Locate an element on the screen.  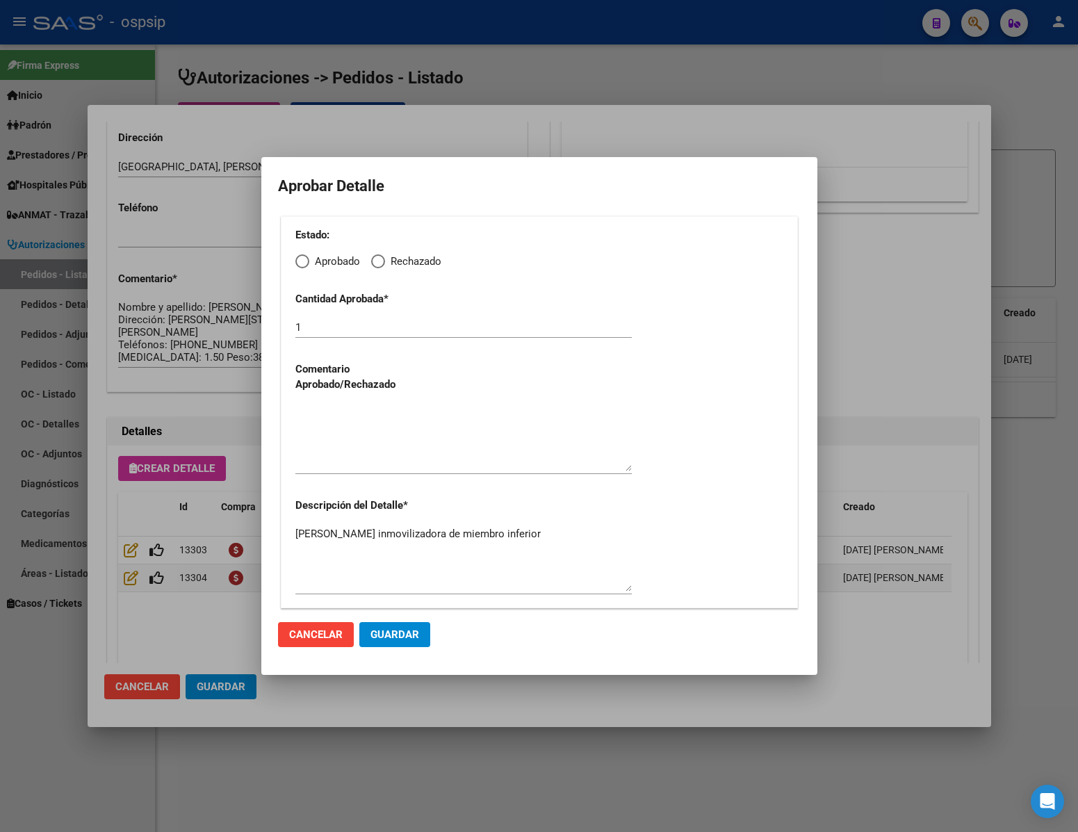
span: Aprobado is located at coordinates (334, 261).